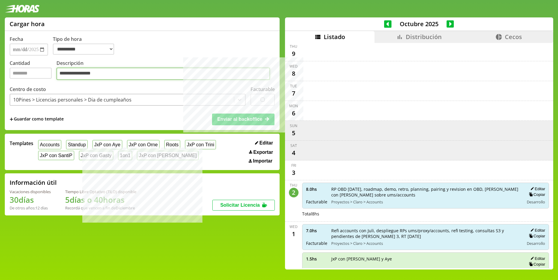 The height and width of the screenshot is (280, 558). What do you see at coordinates (317, 259) in the screenshot?
I see `span: 1.5 hs` at bounding box center [317, 259].